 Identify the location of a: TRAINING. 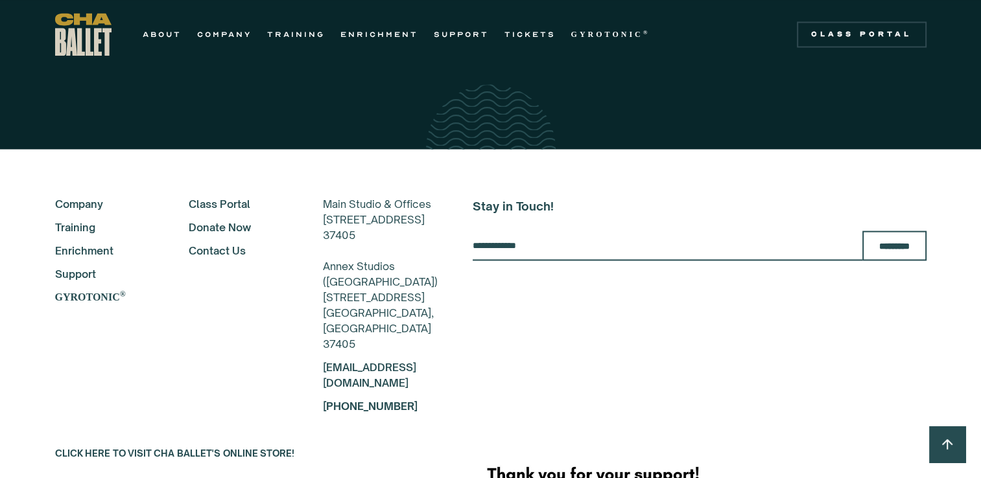
(296, 34).